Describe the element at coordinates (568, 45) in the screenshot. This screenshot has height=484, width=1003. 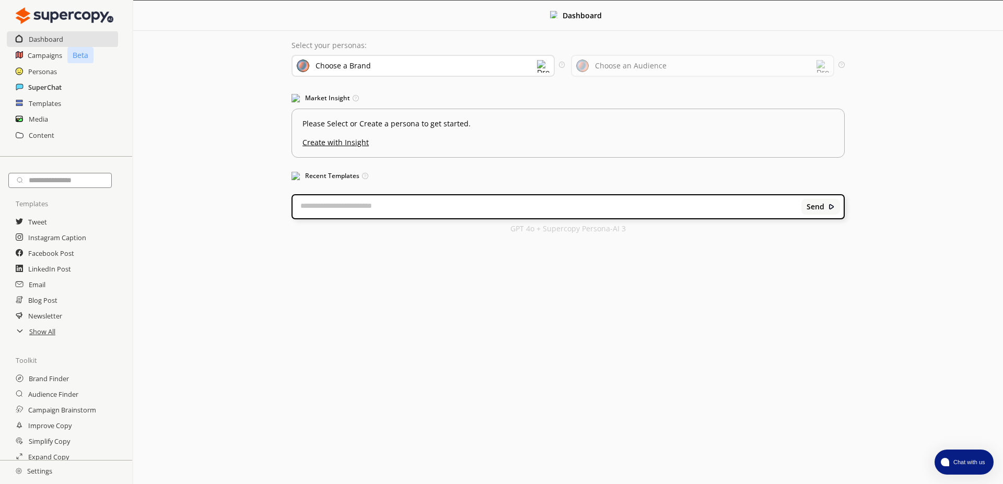
I see `p: Select your personas:` at that location.